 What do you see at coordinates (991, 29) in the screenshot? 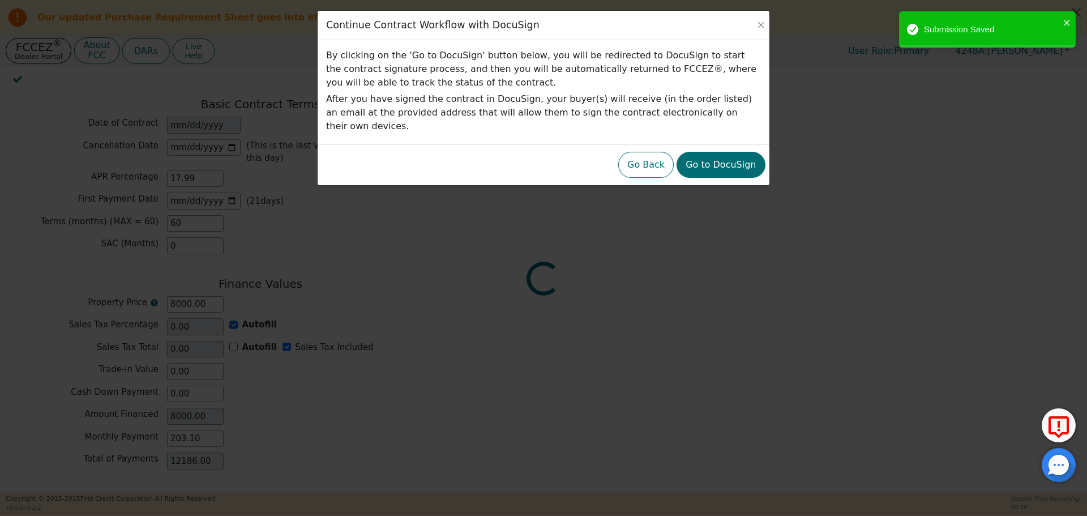
I see `div: Submission Saved` at bounding box center [991, 29].